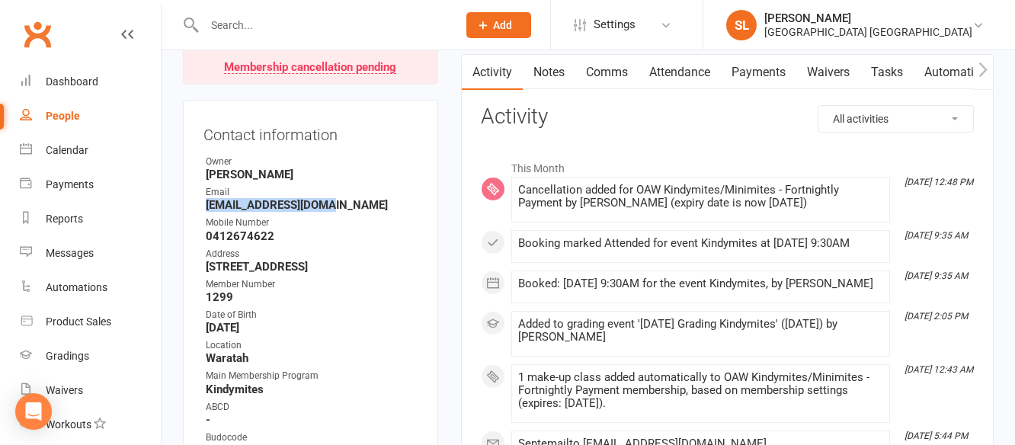 The height and width of the screenshot is (445, 1015). What do you see at coordinates (741, 25) in the screenshot?
I see `div: SL` at bounding box center [741, 25].